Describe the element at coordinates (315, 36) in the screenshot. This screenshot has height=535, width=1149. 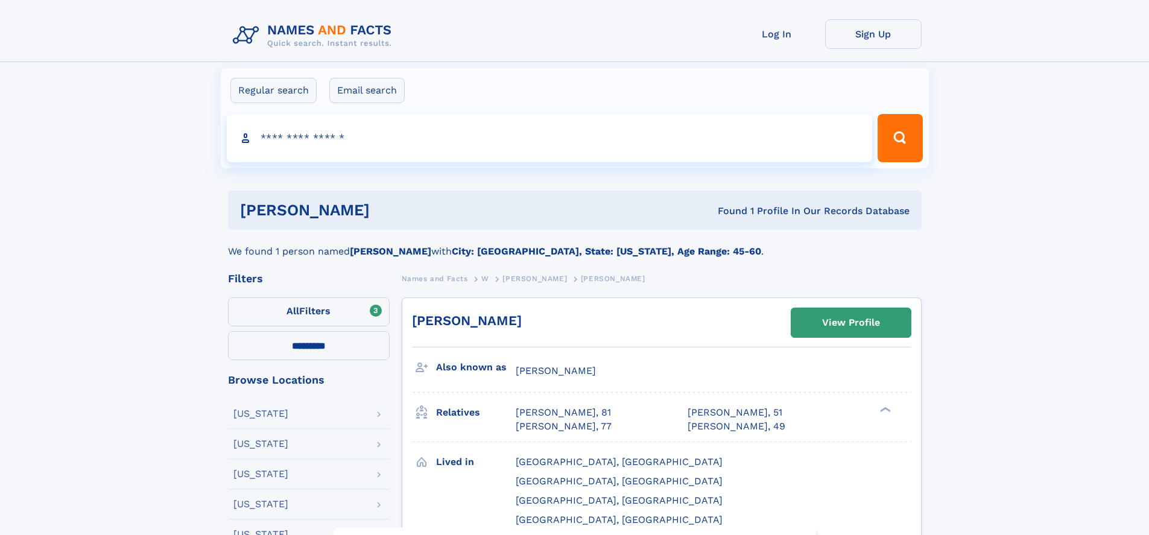
I see `img: Logo Names and Facts` at that location.